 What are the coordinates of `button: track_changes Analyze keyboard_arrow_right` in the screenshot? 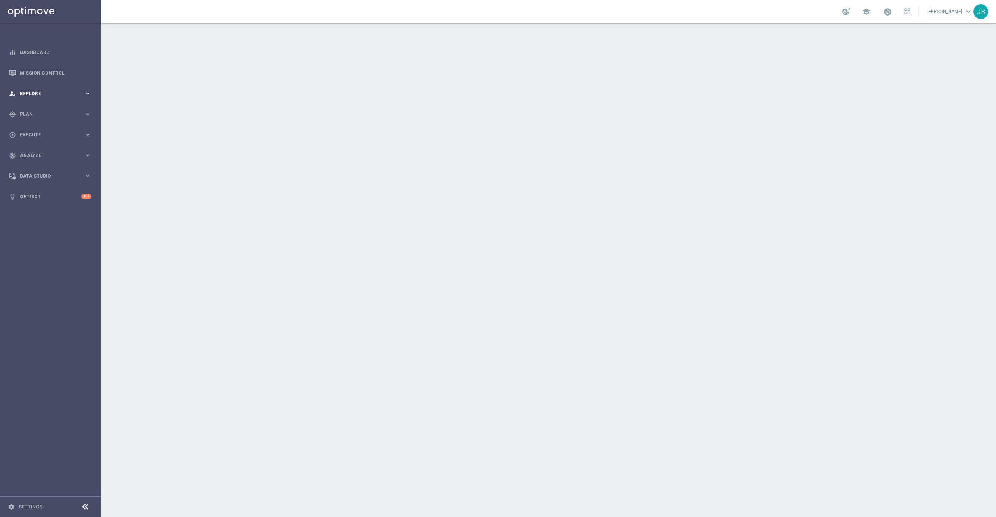 It's located at (50, 156).